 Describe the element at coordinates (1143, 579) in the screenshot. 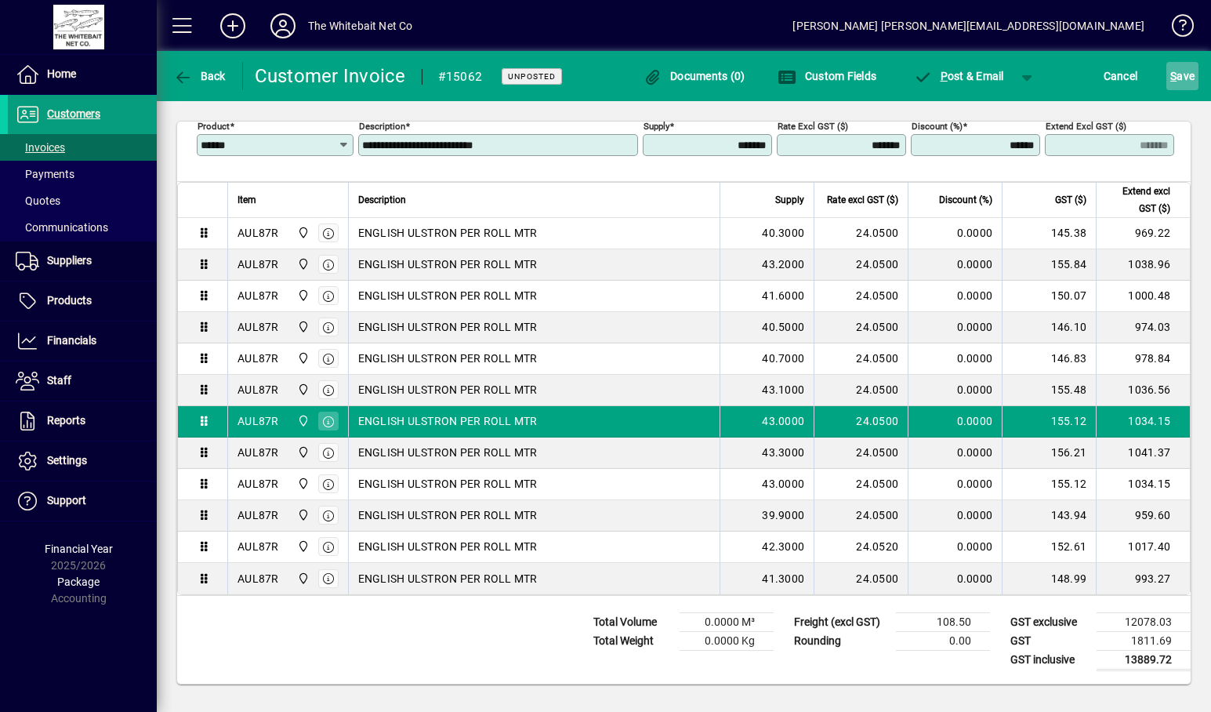

I see `td: 993.27` at that location.